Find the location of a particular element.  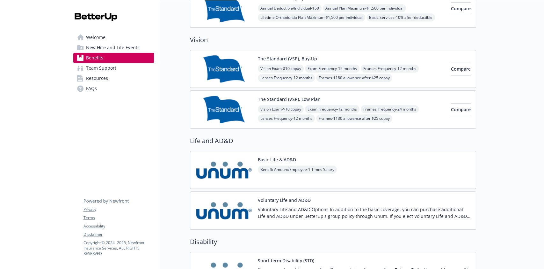

h2: Vision is located at coordinates (333, 40).